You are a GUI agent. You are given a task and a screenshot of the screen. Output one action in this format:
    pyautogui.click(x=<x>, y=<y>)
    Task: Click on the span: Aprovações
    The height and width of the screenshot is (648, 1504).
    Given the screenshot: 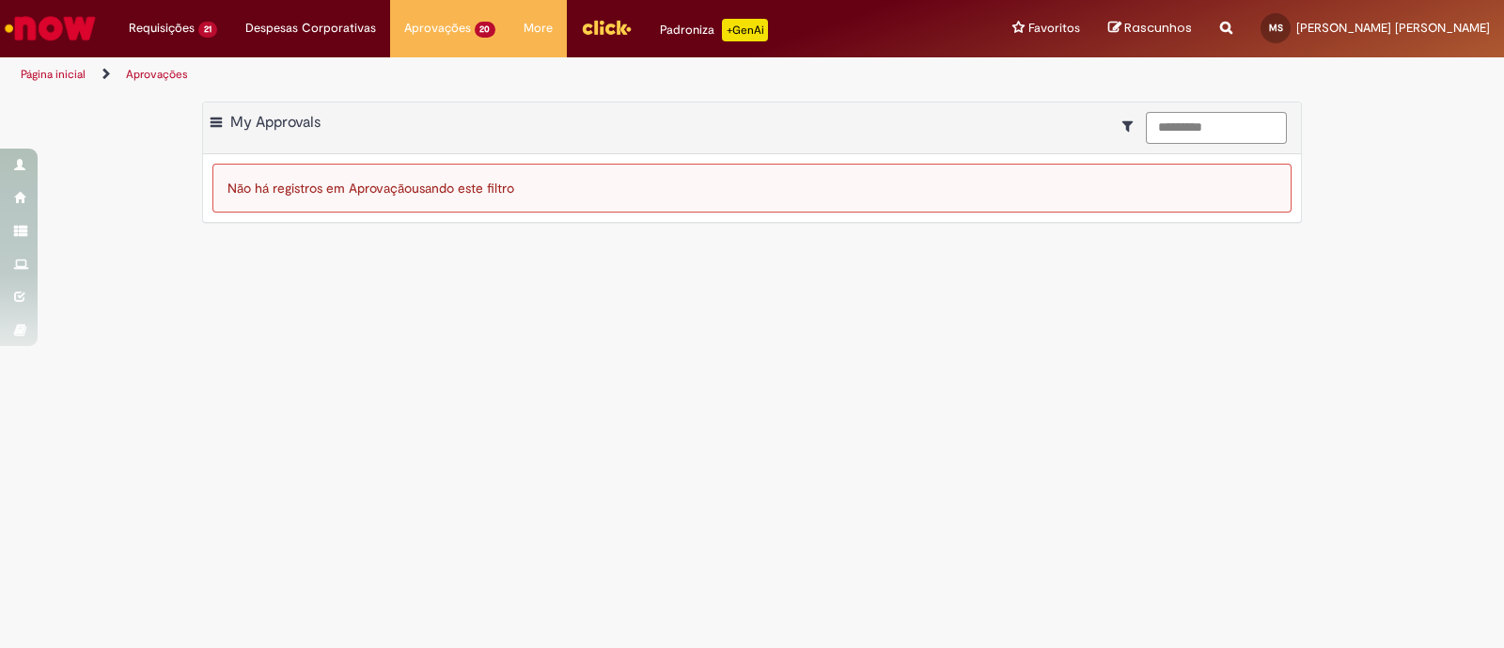 What is the action you would take?
    pyautogui.click(x=437, y=28)
    